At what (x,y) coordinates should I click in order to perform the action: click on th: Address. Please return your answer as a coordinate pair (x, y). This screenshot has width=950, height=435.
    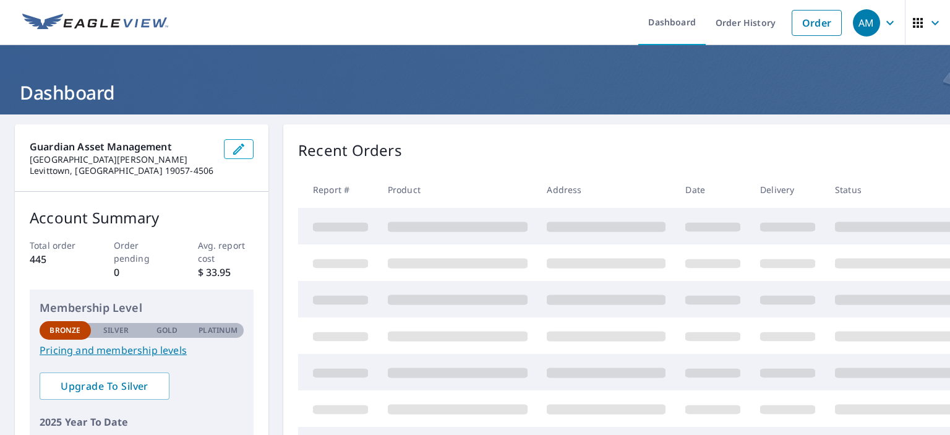
    Looking at the image, I should click on (606, 189).